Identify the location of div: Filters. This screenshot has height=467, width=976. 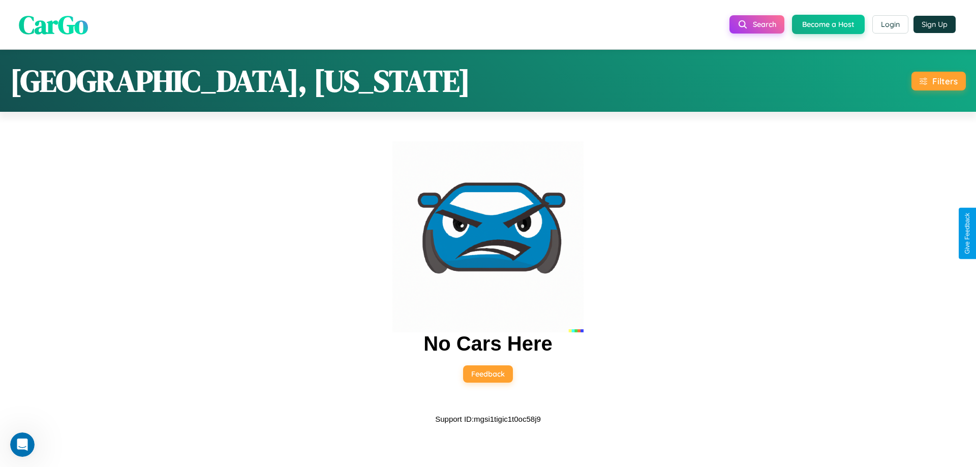
(945, 81).